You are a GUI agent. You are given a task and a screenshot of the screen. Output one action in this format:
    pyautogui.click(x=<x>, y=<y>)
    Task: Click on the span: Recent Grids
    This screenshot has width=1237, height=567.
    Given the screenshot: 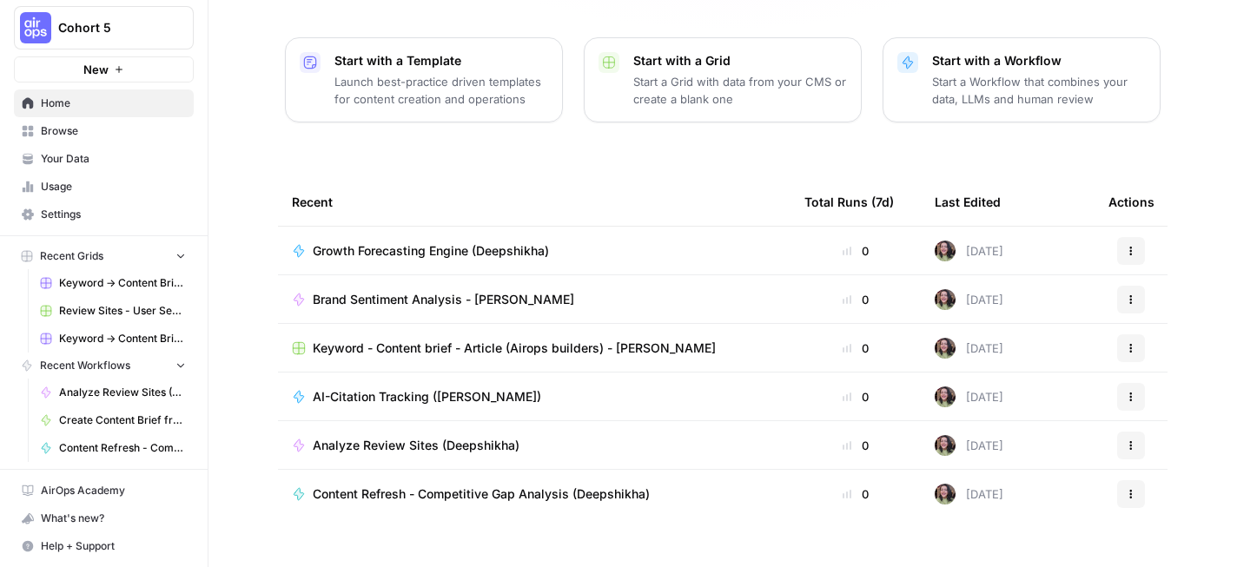 What is the action you would take?
    pyautogui.click(x=71, y=256)
    